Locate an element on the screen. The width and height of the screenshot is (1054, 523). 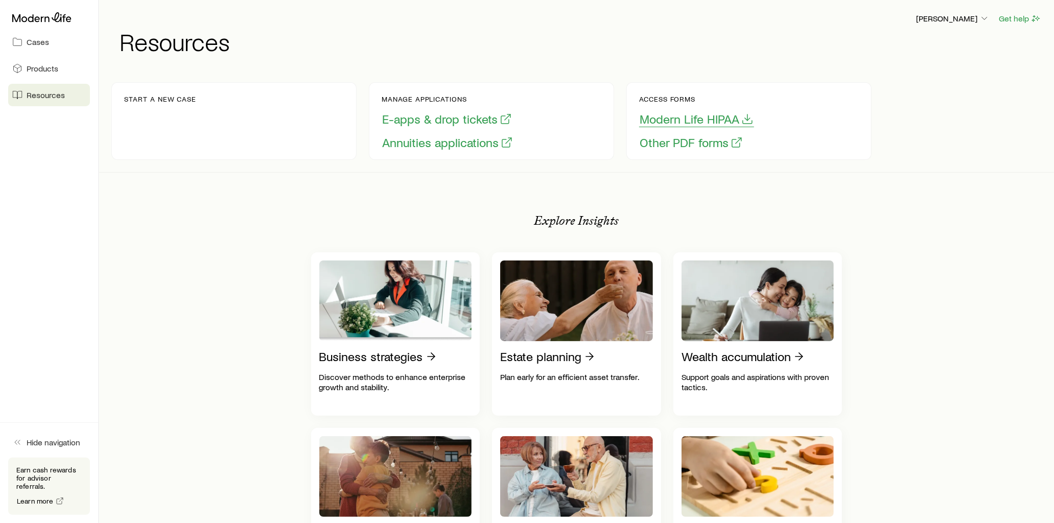
a: Resources is located at coordinates (49, 95).